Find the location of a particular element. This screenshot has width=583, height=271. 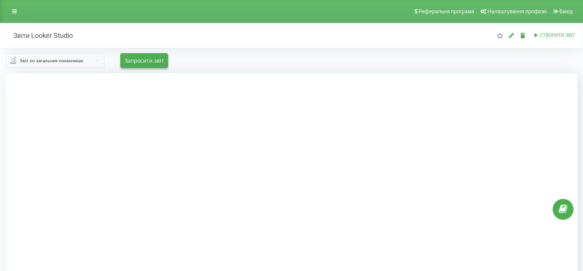

i: Цей звіт буде завантажений першим при відкритті "Звіти Looker Studio". Ви можете призначити будь-... is located at coordinates (499, 35).